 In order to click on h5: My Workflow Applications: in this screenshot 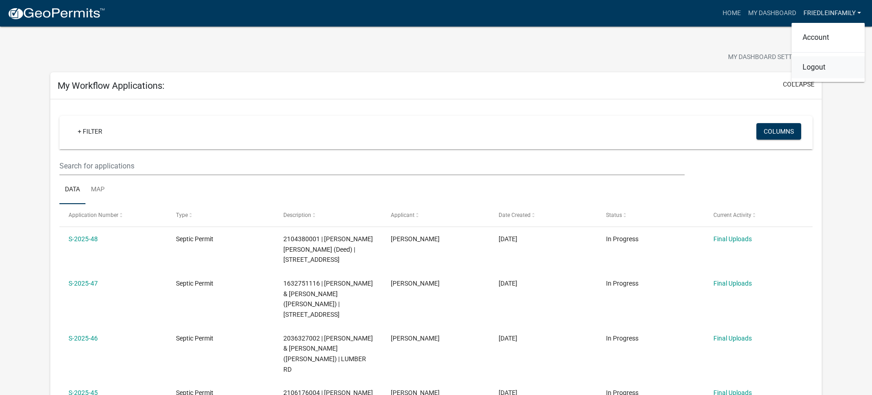, I will do `click(111, 85)`.